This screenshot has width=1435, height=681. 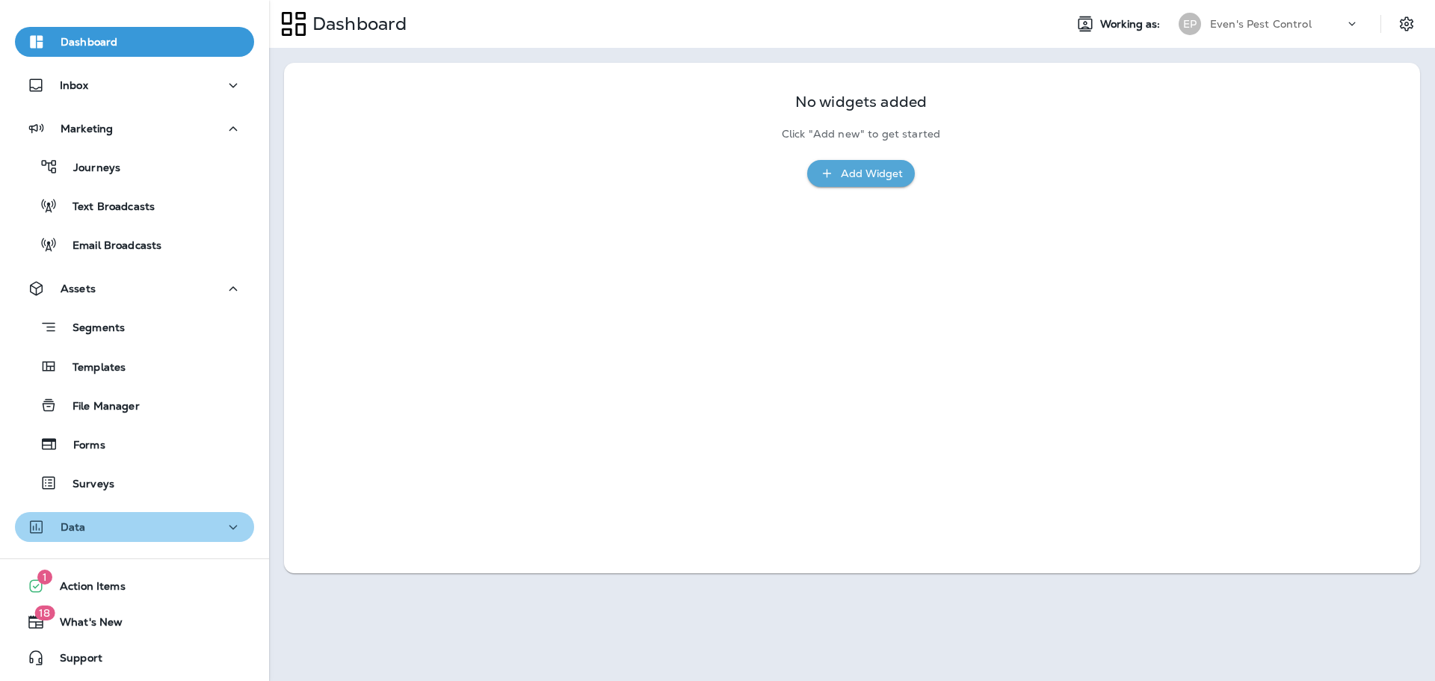 I want to click on button: Templates, so click(x=135, y=366).